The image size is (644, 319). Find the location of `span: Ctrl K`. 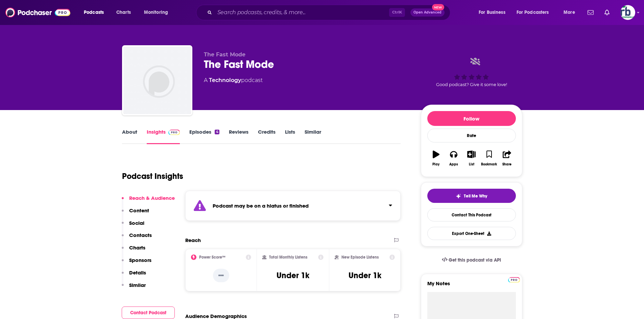

span: Ctrl K is located at coordinates (397, 13).